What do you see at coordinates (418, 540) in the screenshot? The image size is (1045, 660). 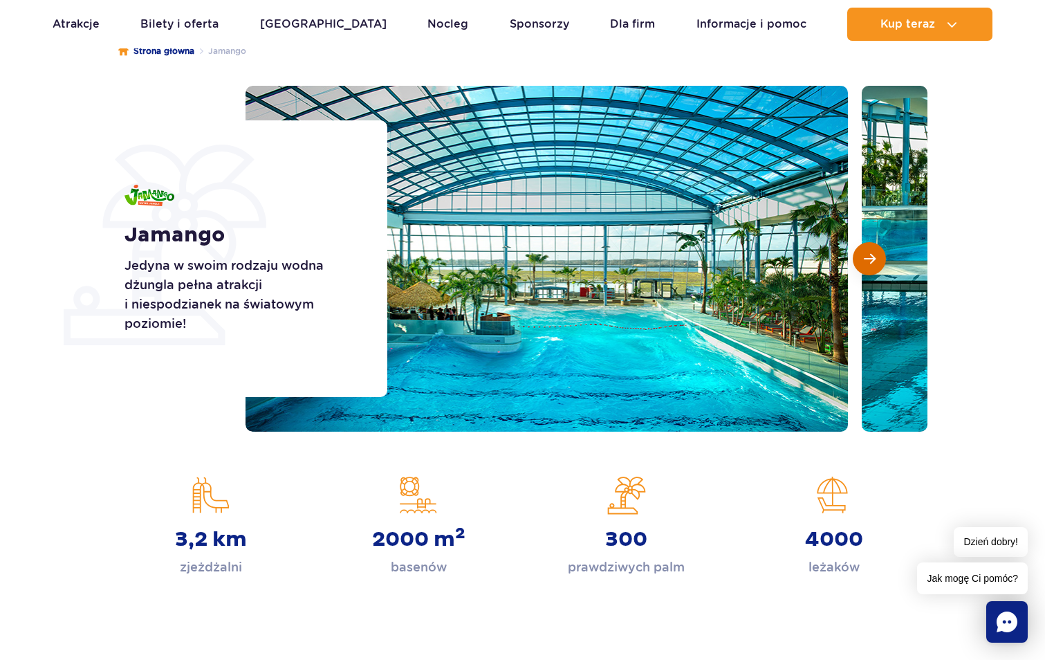 I see `strong: 2000 m` at bounding box center [418, 540].